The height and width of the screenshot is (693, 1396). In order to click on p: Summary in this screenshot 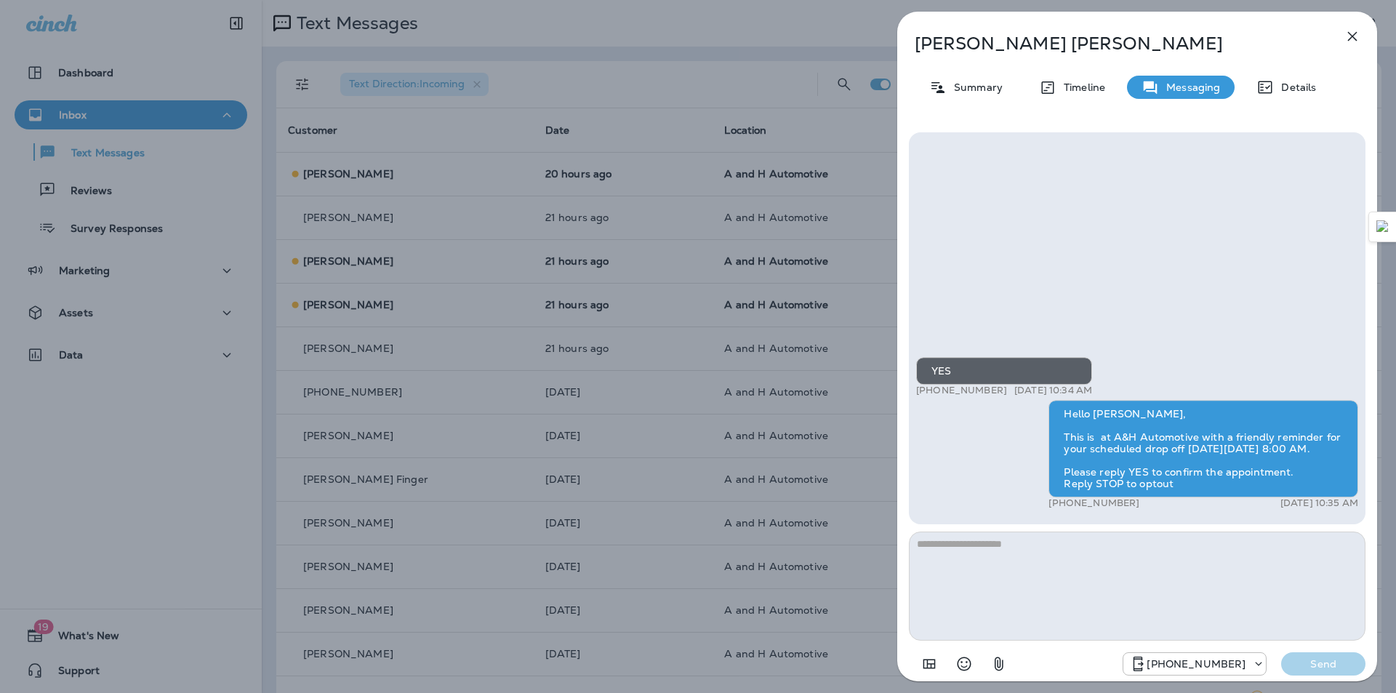, I will do `click(975, 87)`.